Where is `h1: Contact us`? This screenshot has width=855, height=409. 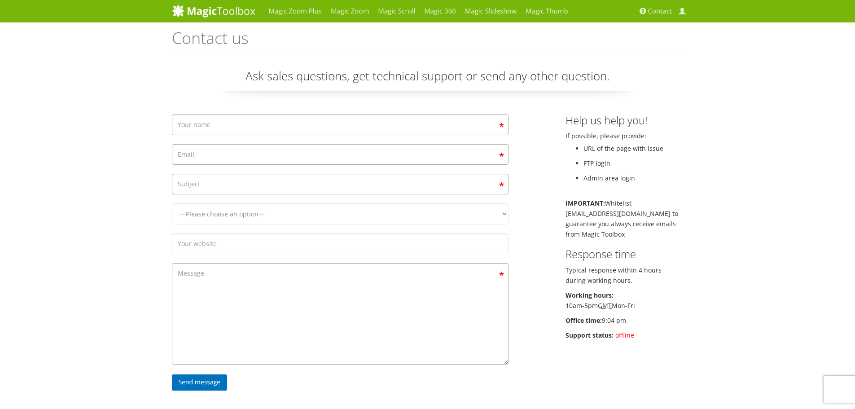 h1: Contact us is located at coordinates (428, 42).